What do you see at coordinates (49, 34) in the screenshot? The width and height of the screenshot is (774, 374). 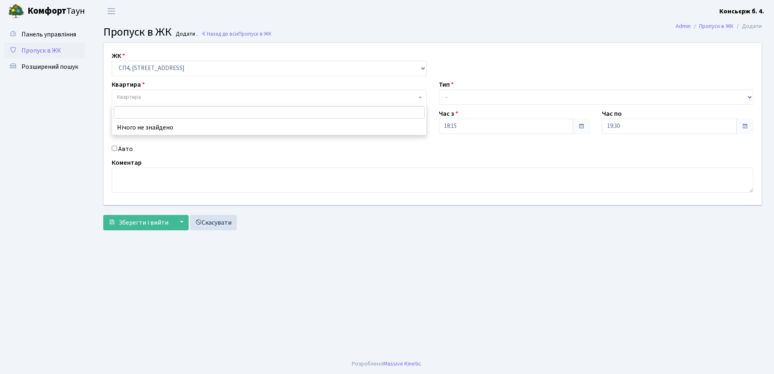 I see `span: Панель управління` at bounding box center [49, 34].